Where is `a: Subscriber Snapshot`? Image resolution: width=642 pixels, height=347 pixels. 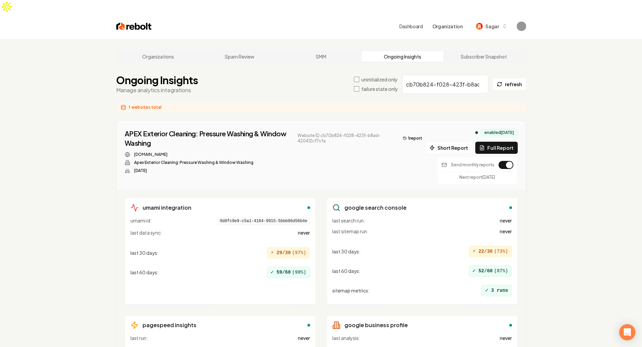 a: Subscriber Snapshot is located at coordinates (484, 57).